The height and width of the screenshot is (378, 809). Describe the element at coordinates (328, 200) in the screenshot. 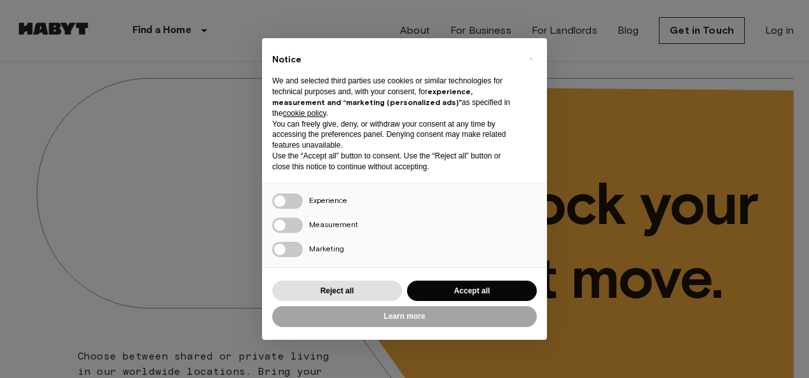

I see `span: Experience` at that location.